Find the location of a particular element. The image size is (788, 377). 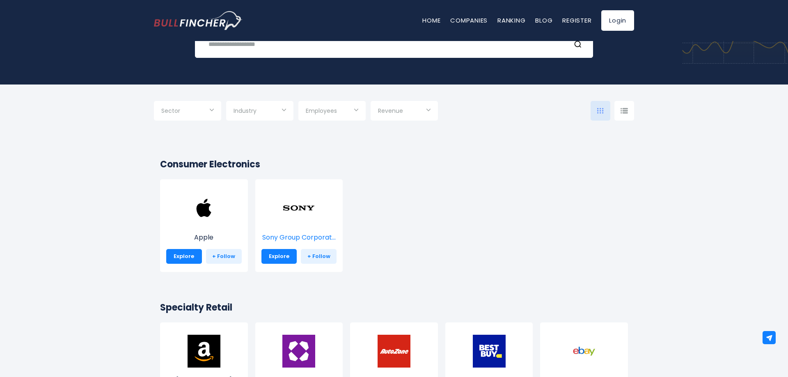

img: icon-comp-grid.svg is located at coordinates (601, 111).